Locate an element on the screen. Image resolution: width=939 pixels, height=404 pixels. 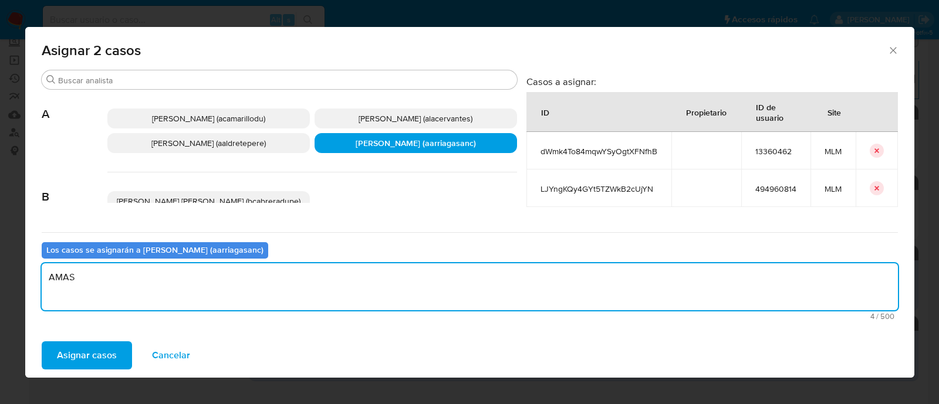
span: Asignar 2 casos is located at coordinates (465, 50).